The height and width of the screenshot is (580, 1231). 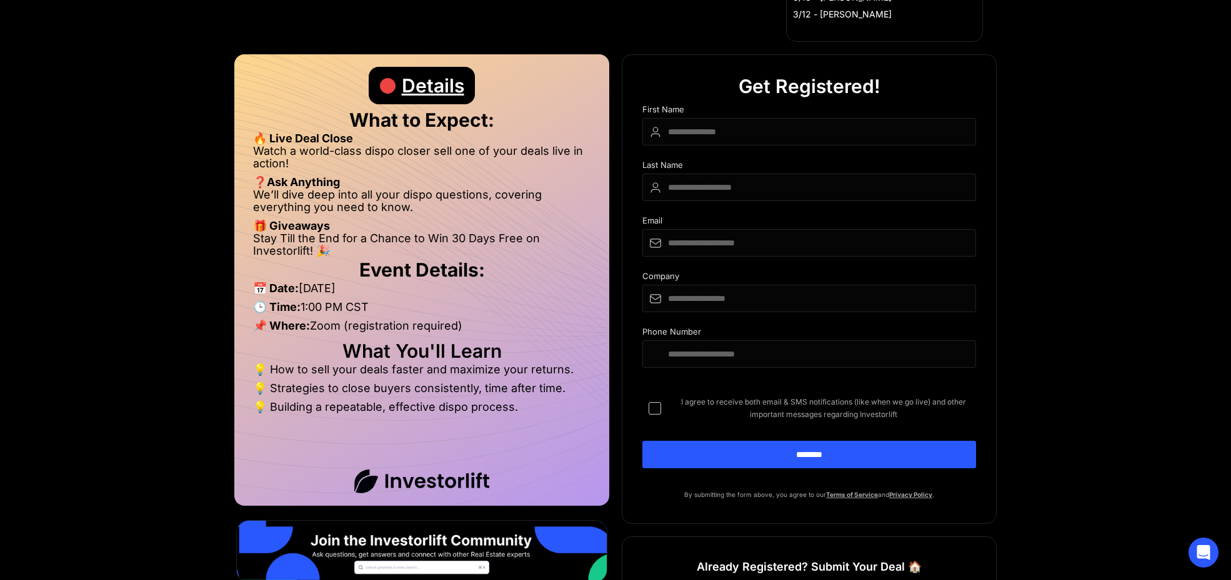 I want to click on strong: Privacy Policy, so click(x=910, y=495).